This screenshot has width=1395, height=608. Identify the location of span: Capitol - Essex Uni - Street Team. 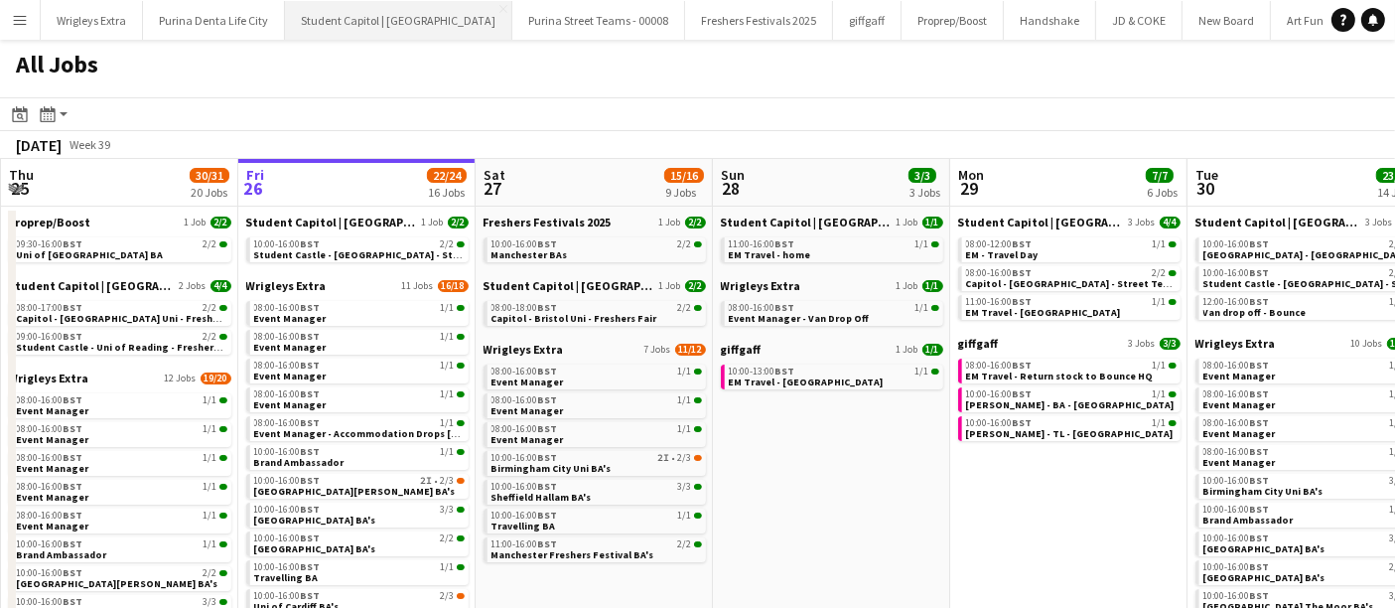
(1072, 283).